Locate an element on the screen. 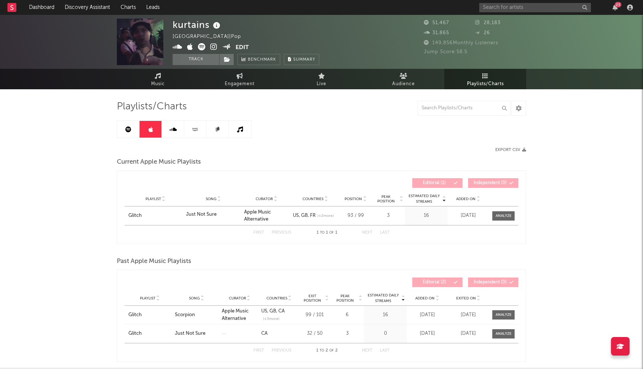 The width and height of the screenshot is (643, 369). span: Summary is located at coordinates (304, 60).